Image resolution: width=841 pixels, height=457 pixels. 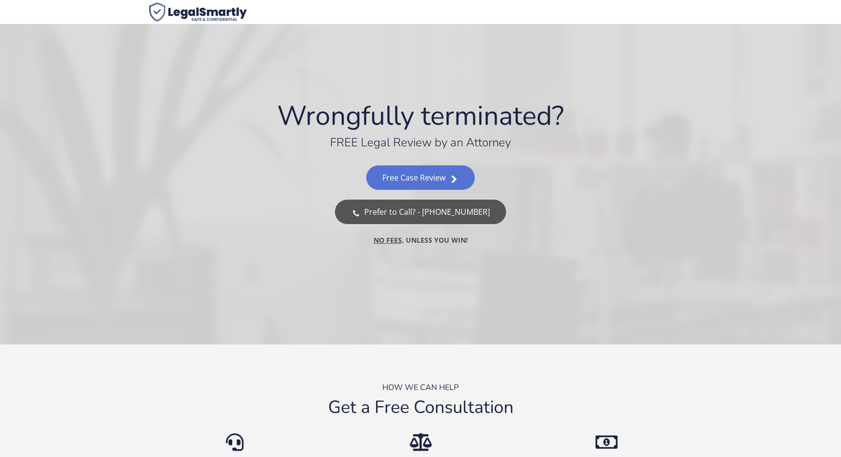 What do you see at coordinates (421, 391) in the screenshot?
I see `div: HOW WE CAN HELP` at bounding box center [421, 391].